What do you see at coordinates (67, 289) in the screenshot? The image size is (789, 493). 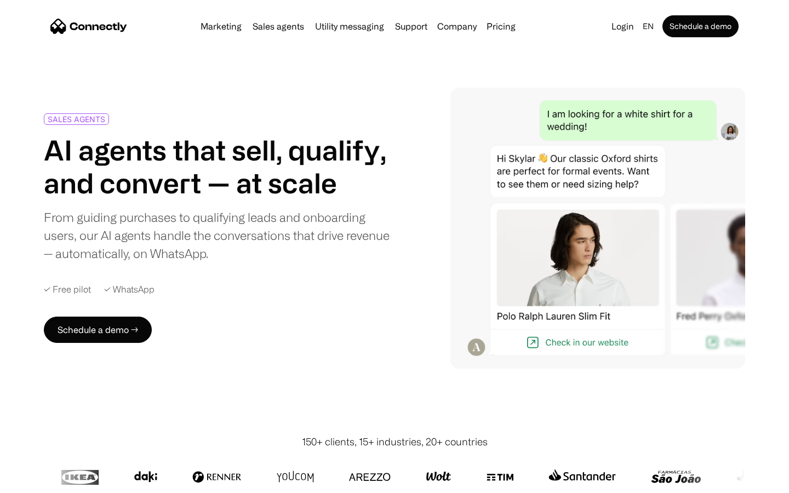 I see `div: ✓ Free pilot` at bounding box center [67, 289].